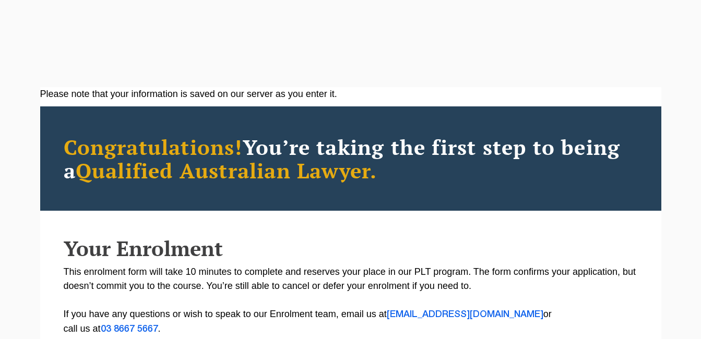 Image resolution: width=701 pixels, height=339 pixels. What do you see at coordinates (226, 170) in the screenshot?
I see `span: Qualified Australian Lawyer.` at bounding box center [226, 170].